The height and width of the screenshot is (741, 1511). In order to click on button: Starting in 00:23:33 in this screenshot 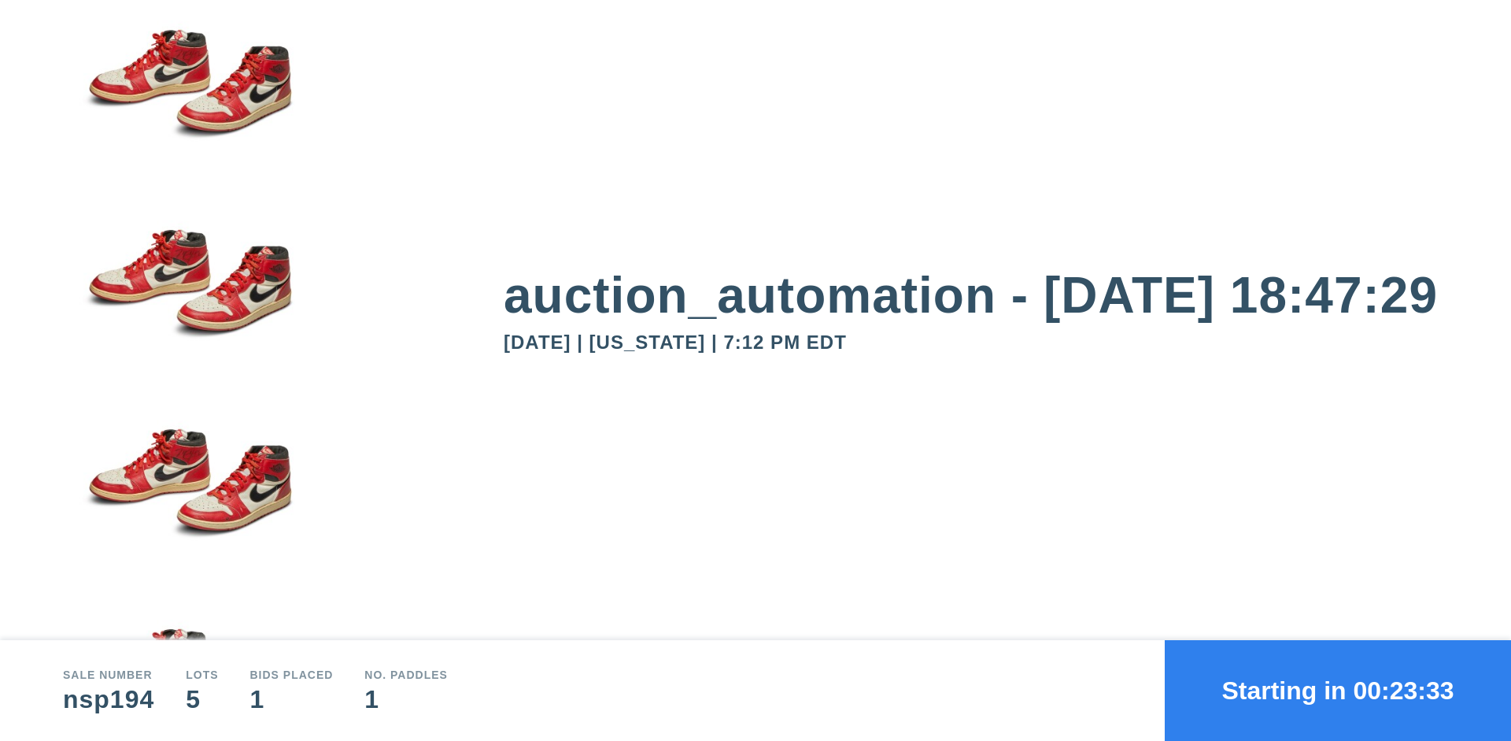, I will do `click(1338, 690)`.